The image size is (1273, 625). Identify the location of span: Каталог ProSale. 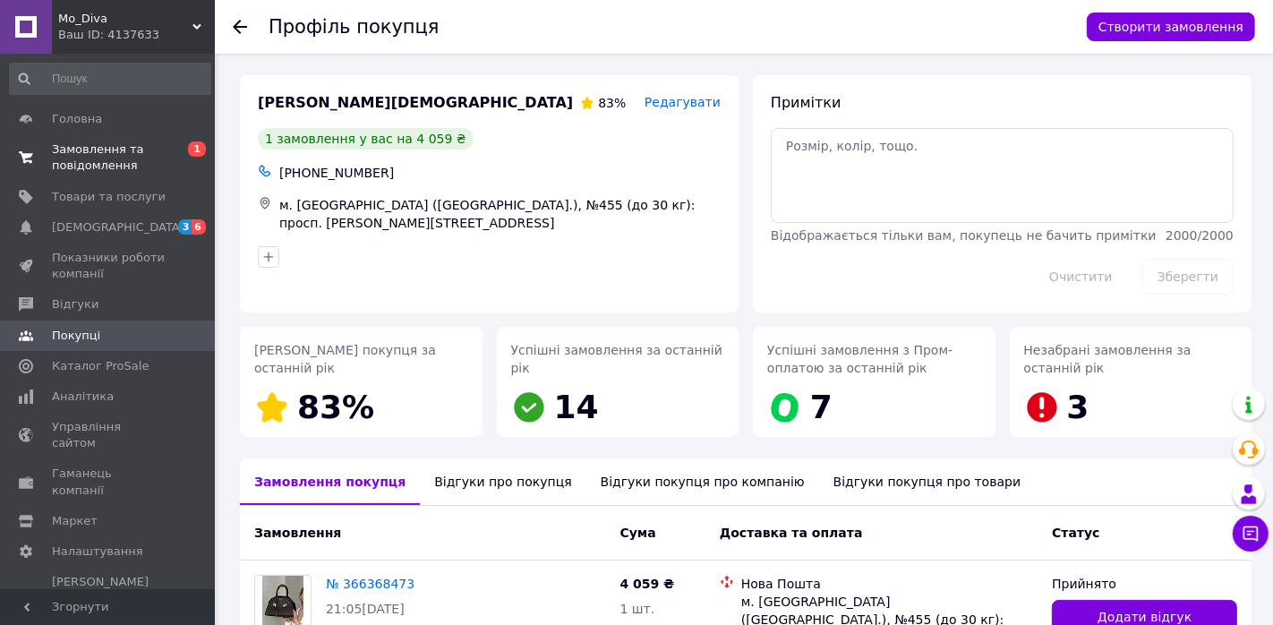
(100, 366).